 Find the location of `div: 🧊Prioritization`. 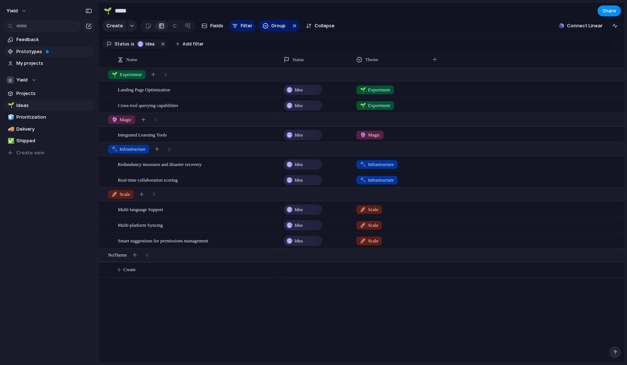

div: 🧊Prioritization is located at coordinates (49, 117).